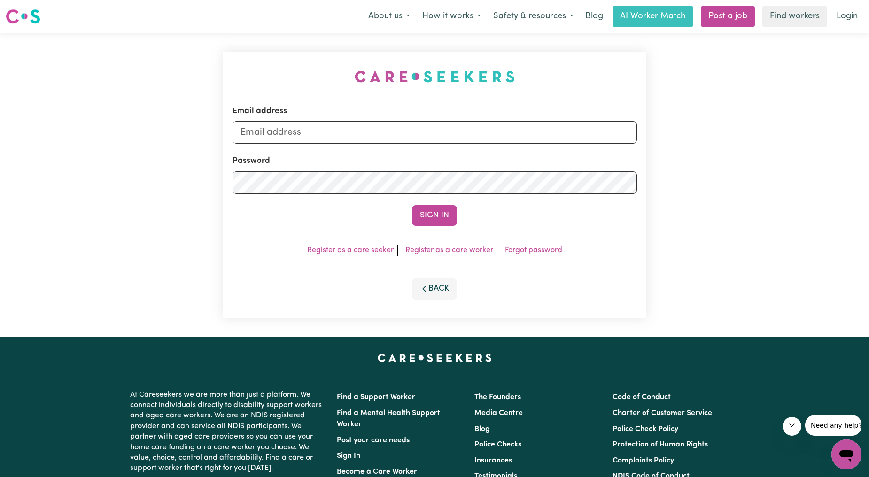 Image resolution: width=869 pixels, height=477 pixels. Describe the element at coordinates (23, 16) in the screenshot. I see `a: Careseekers logo` at that location.